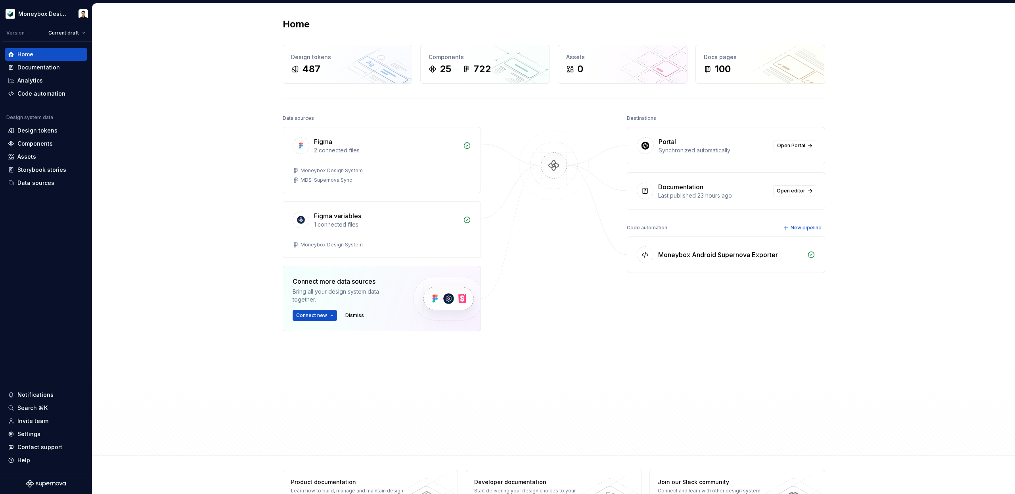  I want to click on div: Storybook stories, so click(42, 170).